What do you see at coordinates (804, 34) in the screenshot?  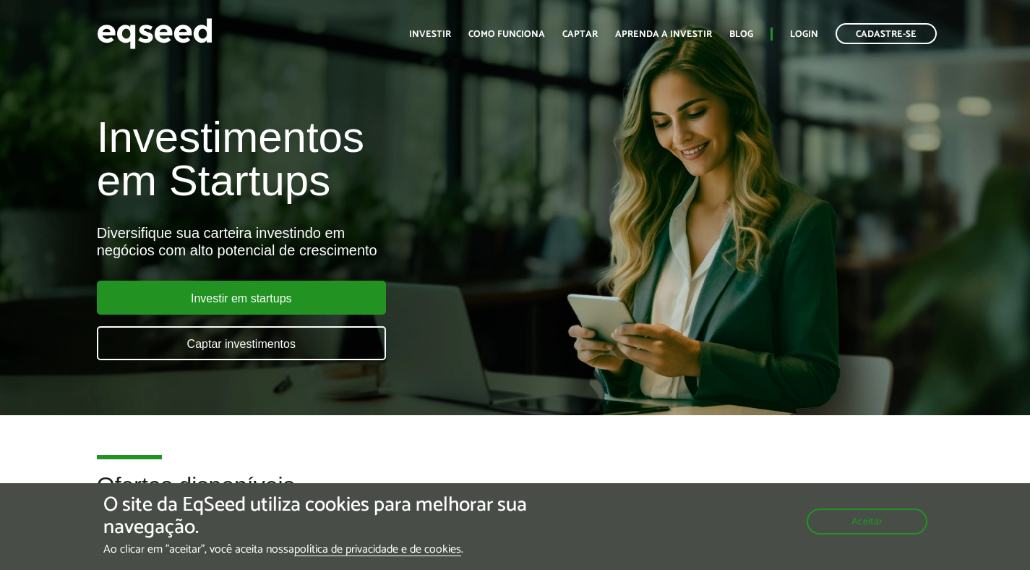 I see `a: Login` at bounding box center [804, 34].